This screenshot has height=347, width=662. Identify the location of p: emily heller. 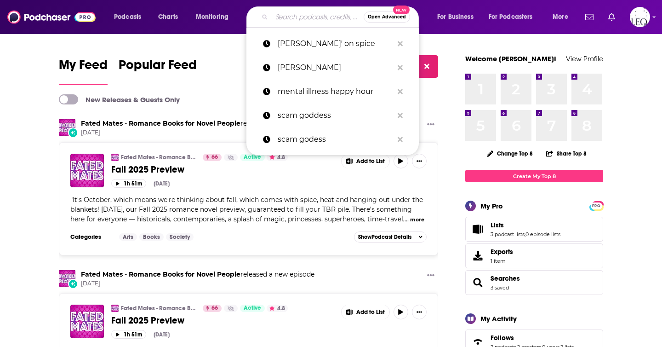
(335, 68).